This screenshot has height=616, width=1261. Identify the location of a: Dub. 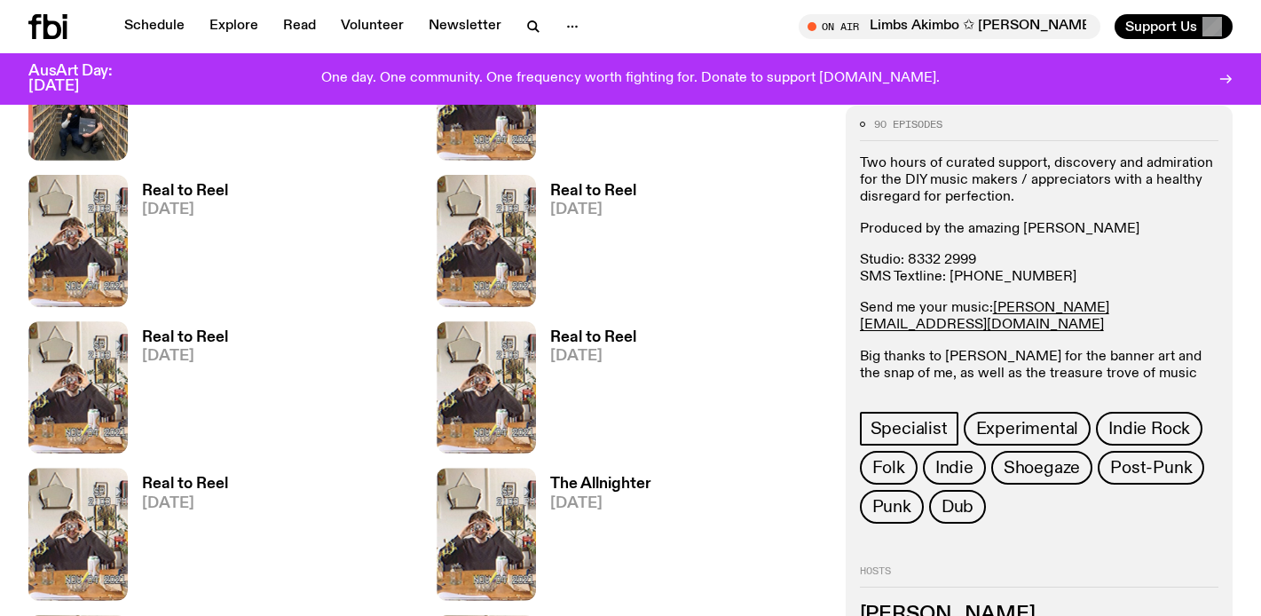
(958, 507).